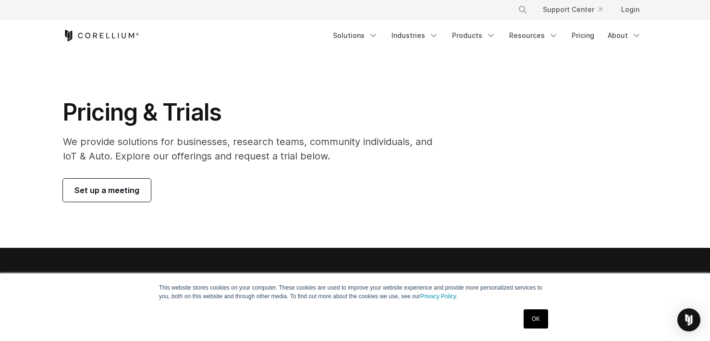 The width and height of the screenshot is (710, 341). What do you see at coordinates (254, 112) in the screenshot?
I see `h1: Pricing & Trials` at bounding box center [254, 112].